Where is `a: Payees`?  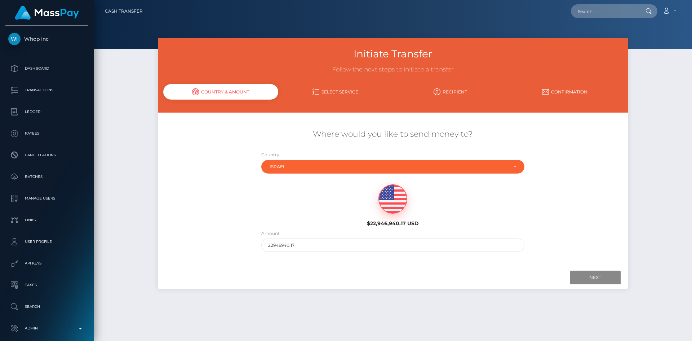 a: Payees is located at coordinates (47, 133).